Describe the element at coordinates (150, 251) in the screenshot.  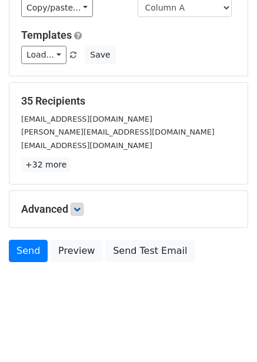
I see `a: Send Test Email` at that location.